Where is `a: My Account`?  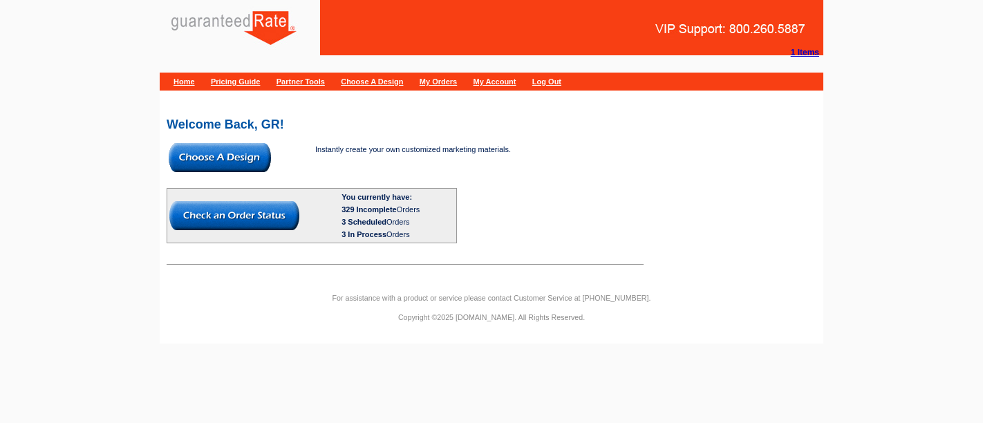 a: My Account is located at coordinates (495, 82).